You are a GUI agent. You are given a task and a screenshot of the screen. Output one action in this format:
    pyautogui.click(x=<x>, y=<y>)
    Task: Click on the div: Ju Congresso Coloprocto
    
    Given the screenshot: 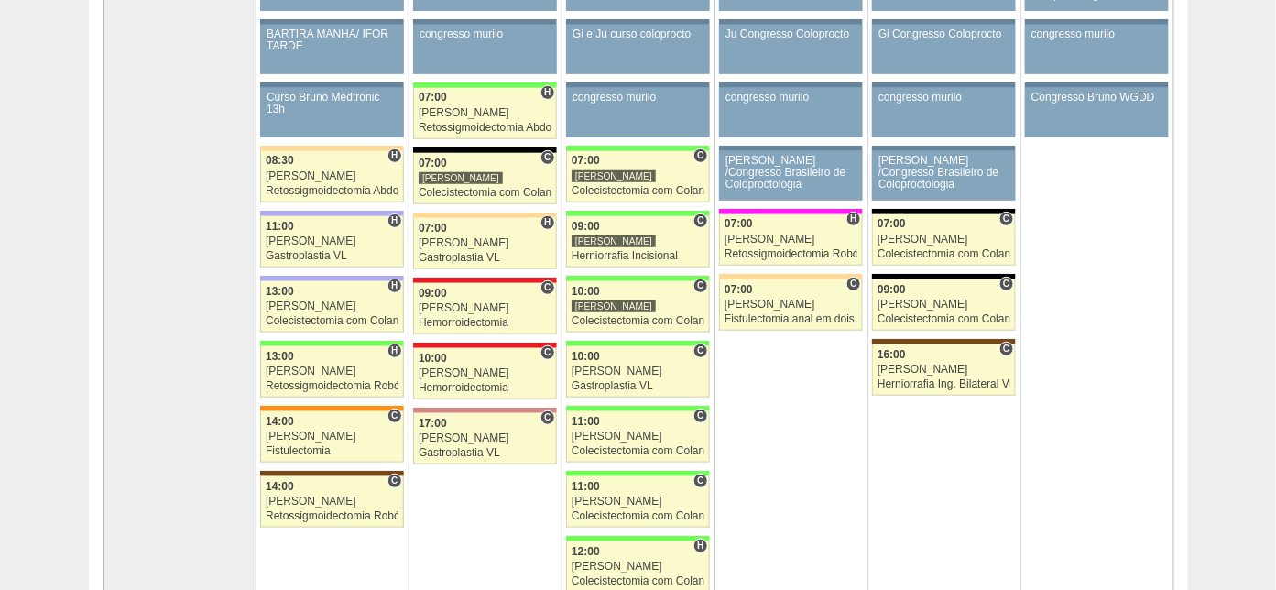 What is the action you would take?
    pyautogui.click(x=791, y=34)
    